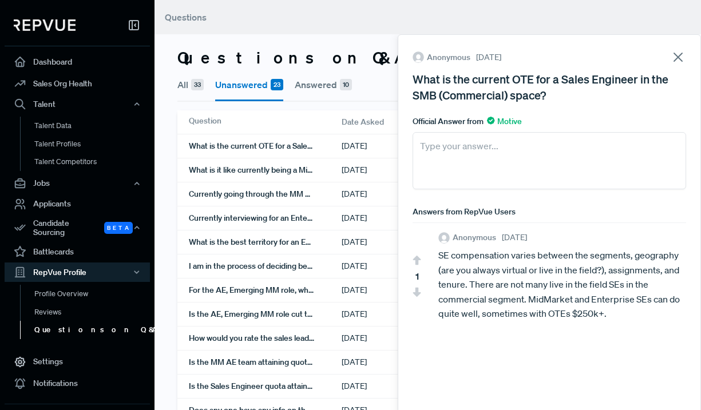  I want to click on div: Answers from RepVue Users, so click(549, 212).